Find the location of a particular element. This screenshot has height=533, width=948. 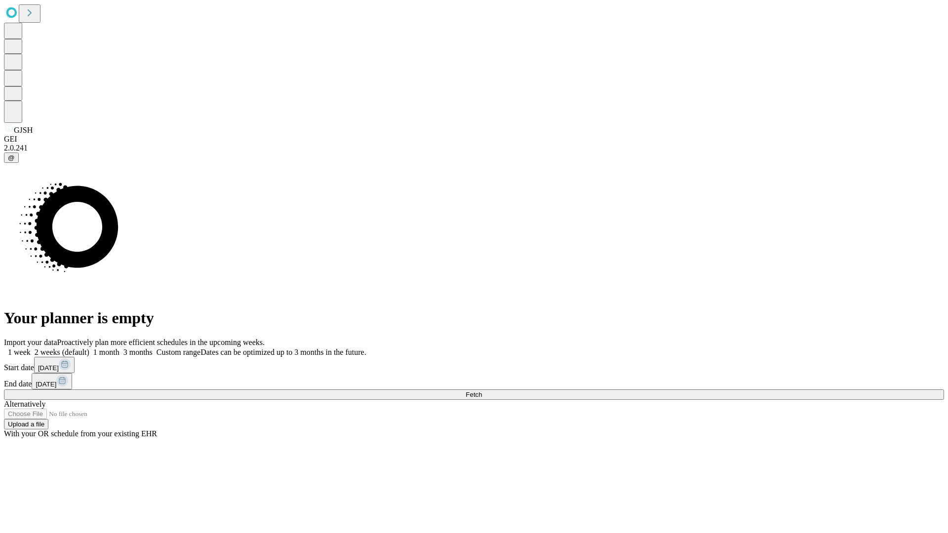

button: Upload a file is located at coordinates (26, 424).